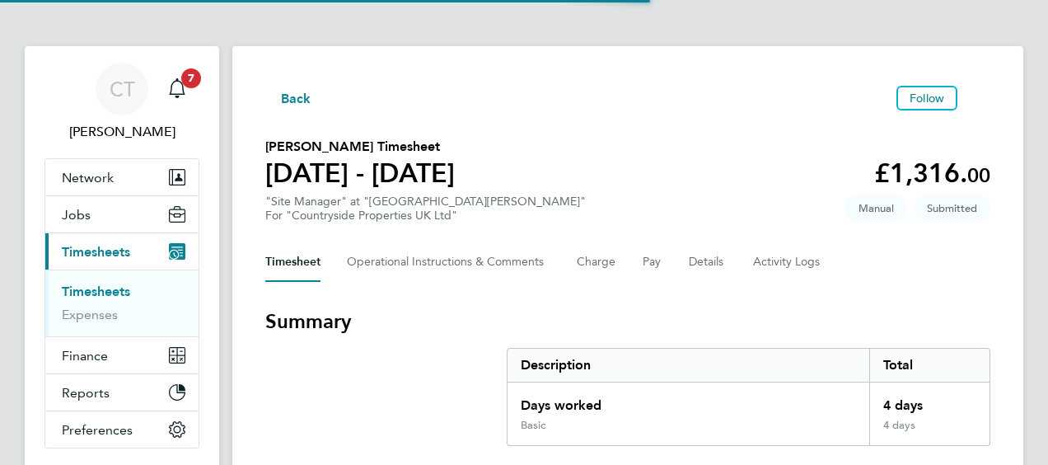  I want to click on button: Activity Logs, so click(788, 262).